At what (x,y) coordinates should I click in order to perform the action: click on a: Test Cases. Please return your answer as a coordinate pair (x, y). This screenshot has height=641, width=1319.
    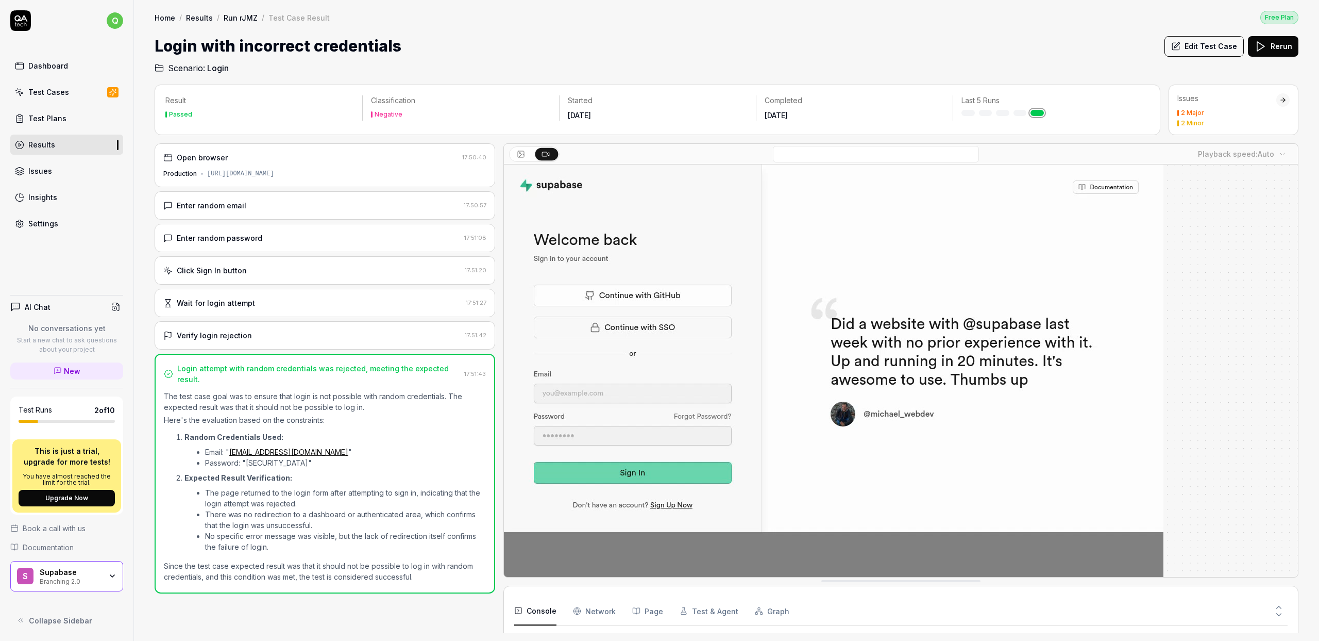
    Looking at the image, I should click on (66, 92).